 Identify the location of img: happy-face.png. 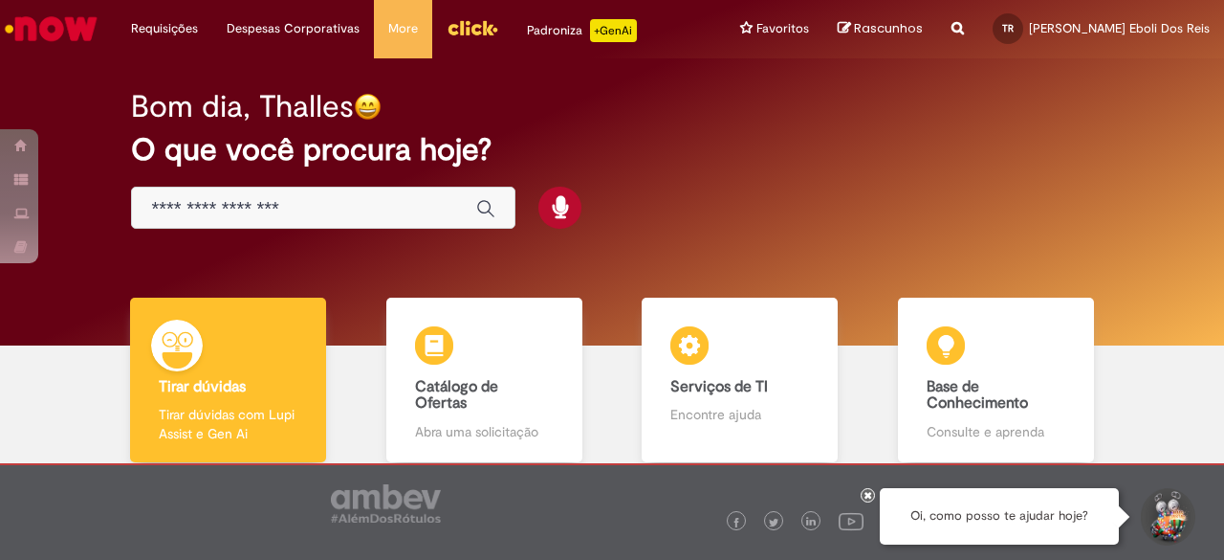
(367, 106).